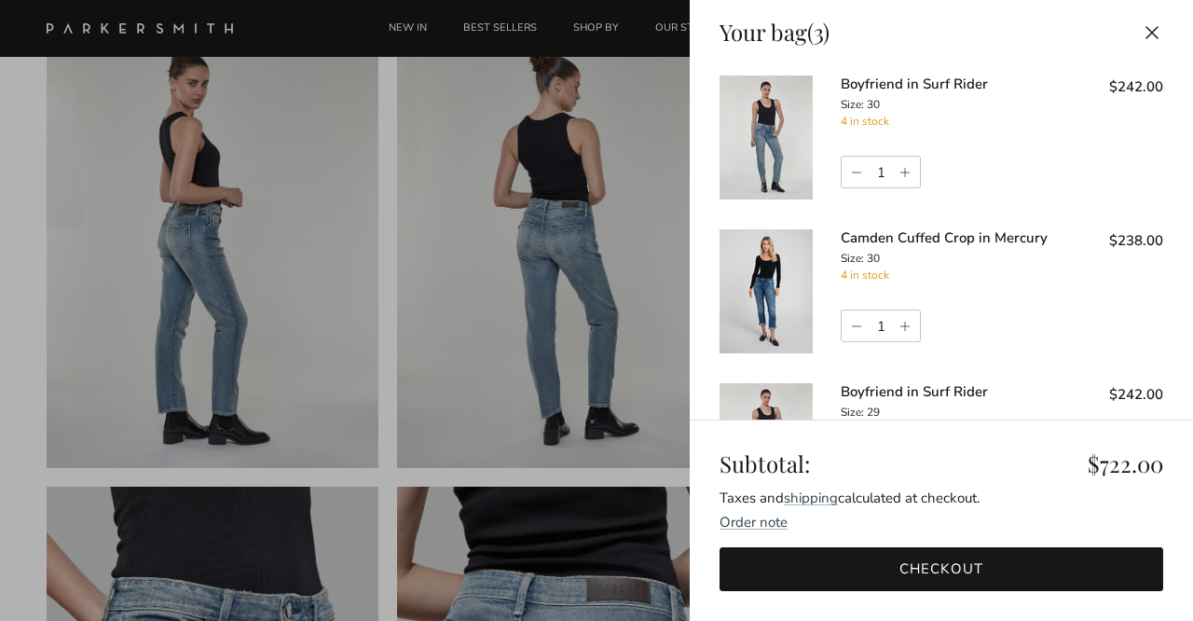  Describe the element at coordinates (811, 498) in the screenshot. I see `a: shipping` at that location.